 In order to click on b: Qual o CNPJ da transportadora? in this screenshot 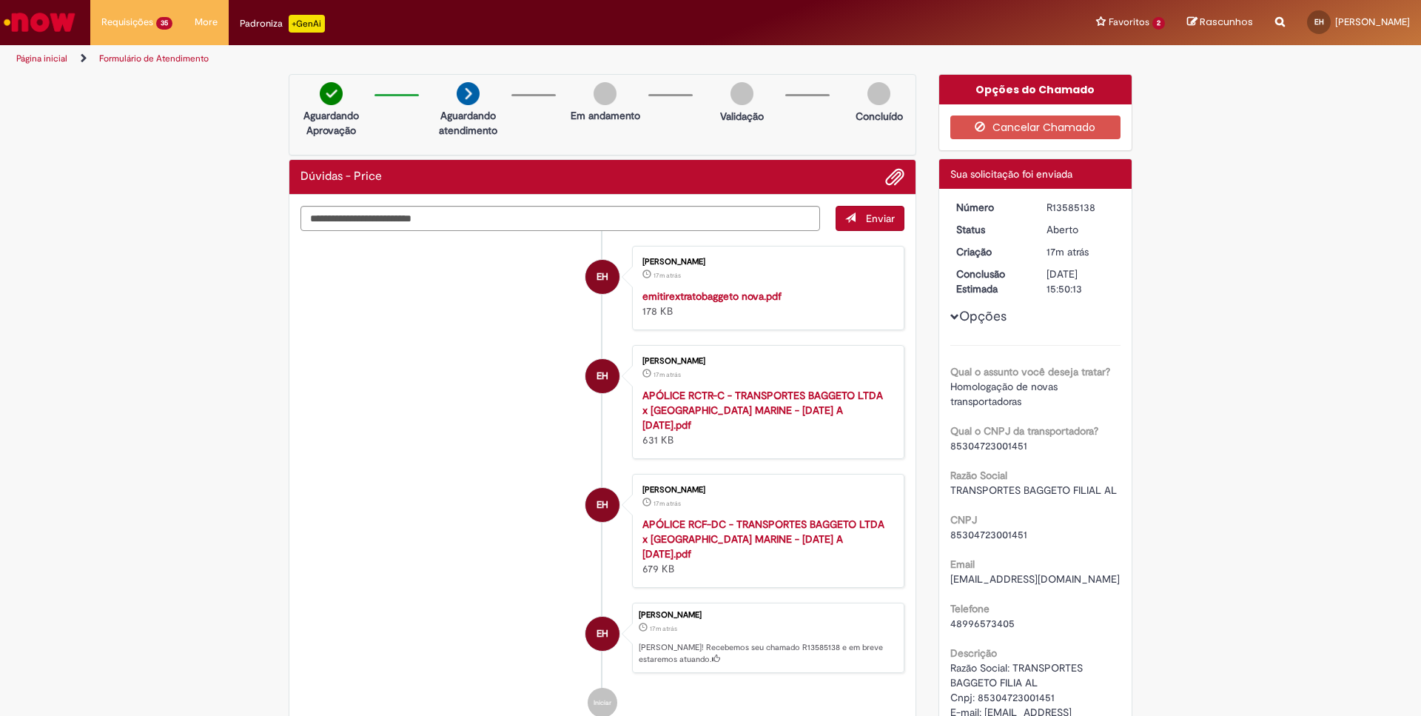, I will do `click(1024, 431)`.